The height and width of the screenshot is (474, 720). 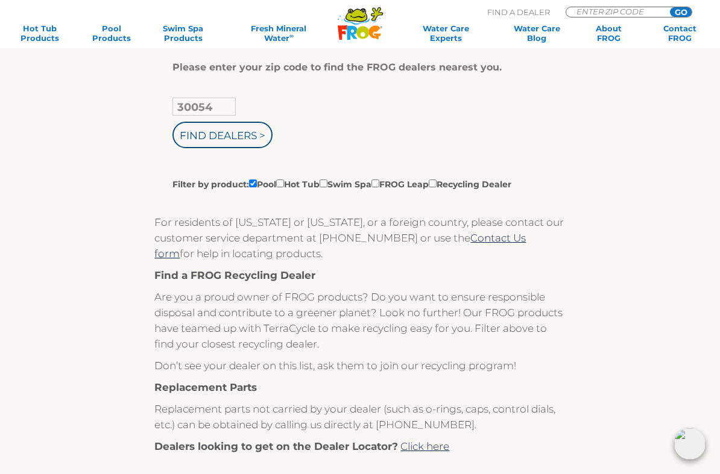 I want to click on a: Fresh MineralWater∞, so click(x=278, y=33).